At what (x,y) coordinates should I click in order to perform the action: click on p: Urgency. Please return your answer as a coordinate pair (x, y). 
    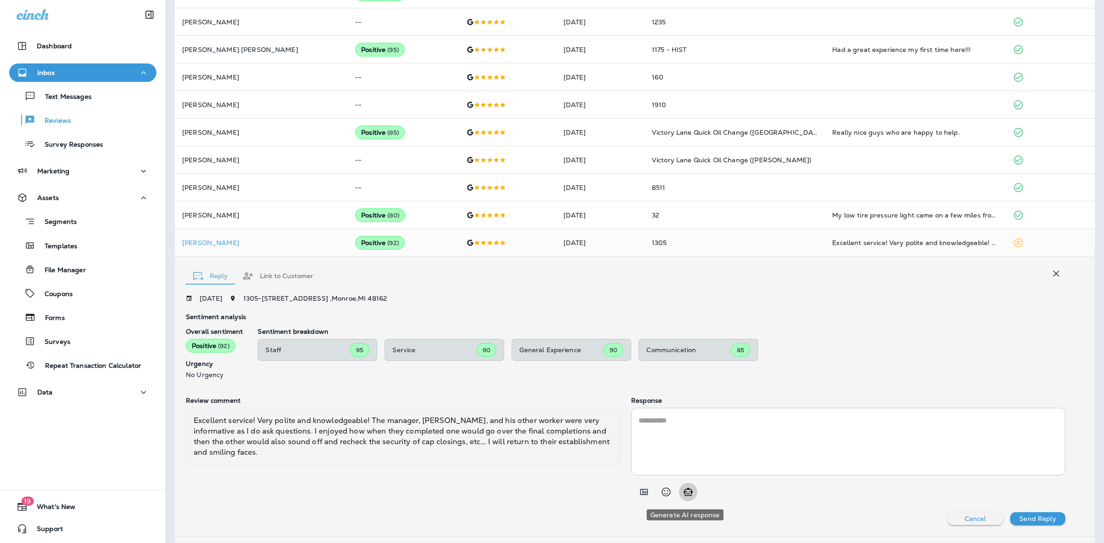
    Looking at the image, I should click on (214, 364).